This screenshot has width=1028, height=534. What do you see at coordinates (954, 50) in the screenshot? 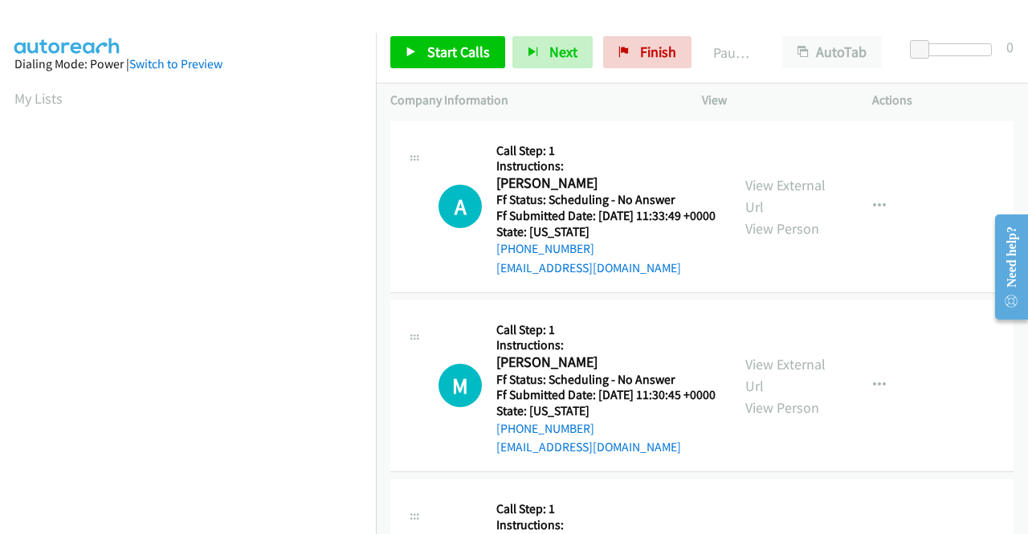
I see `div: Delay between calls (in seconds)` at bounding box center [954, 50].